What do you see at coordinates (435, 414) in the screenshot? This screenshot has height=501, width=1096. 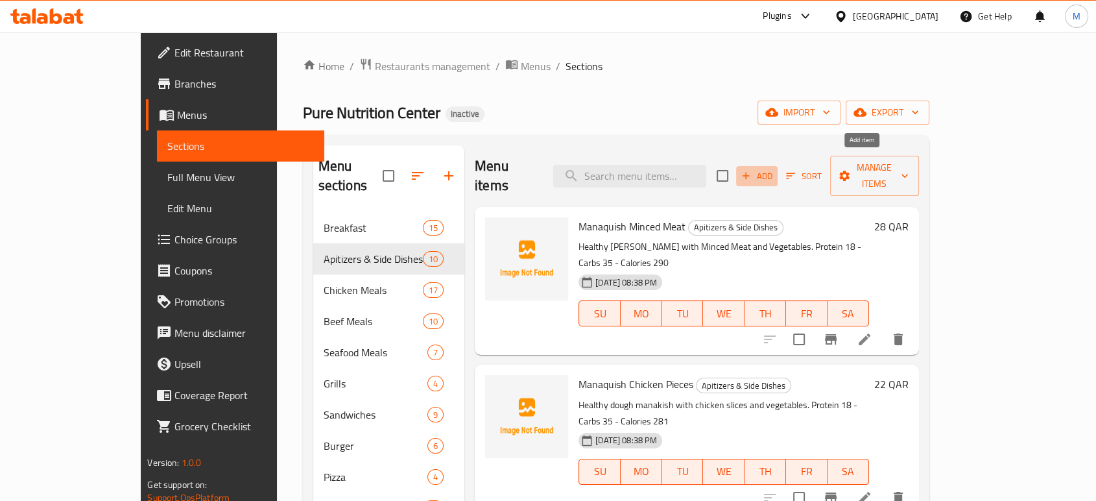 I see `span: 9` at bounding box center [435, 414].